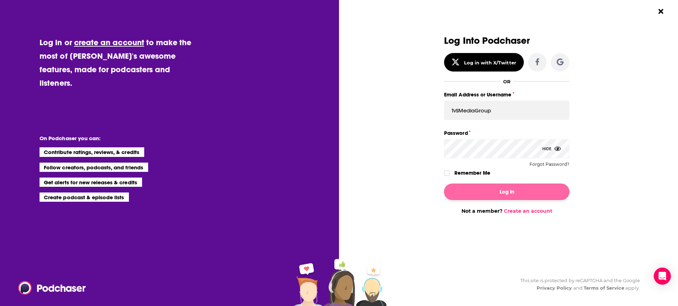 The height and width of the screenshot is (306, 678). I want to click on a: Podchaser - Follow, Share and Rate Podcasts, so click(50, 288).